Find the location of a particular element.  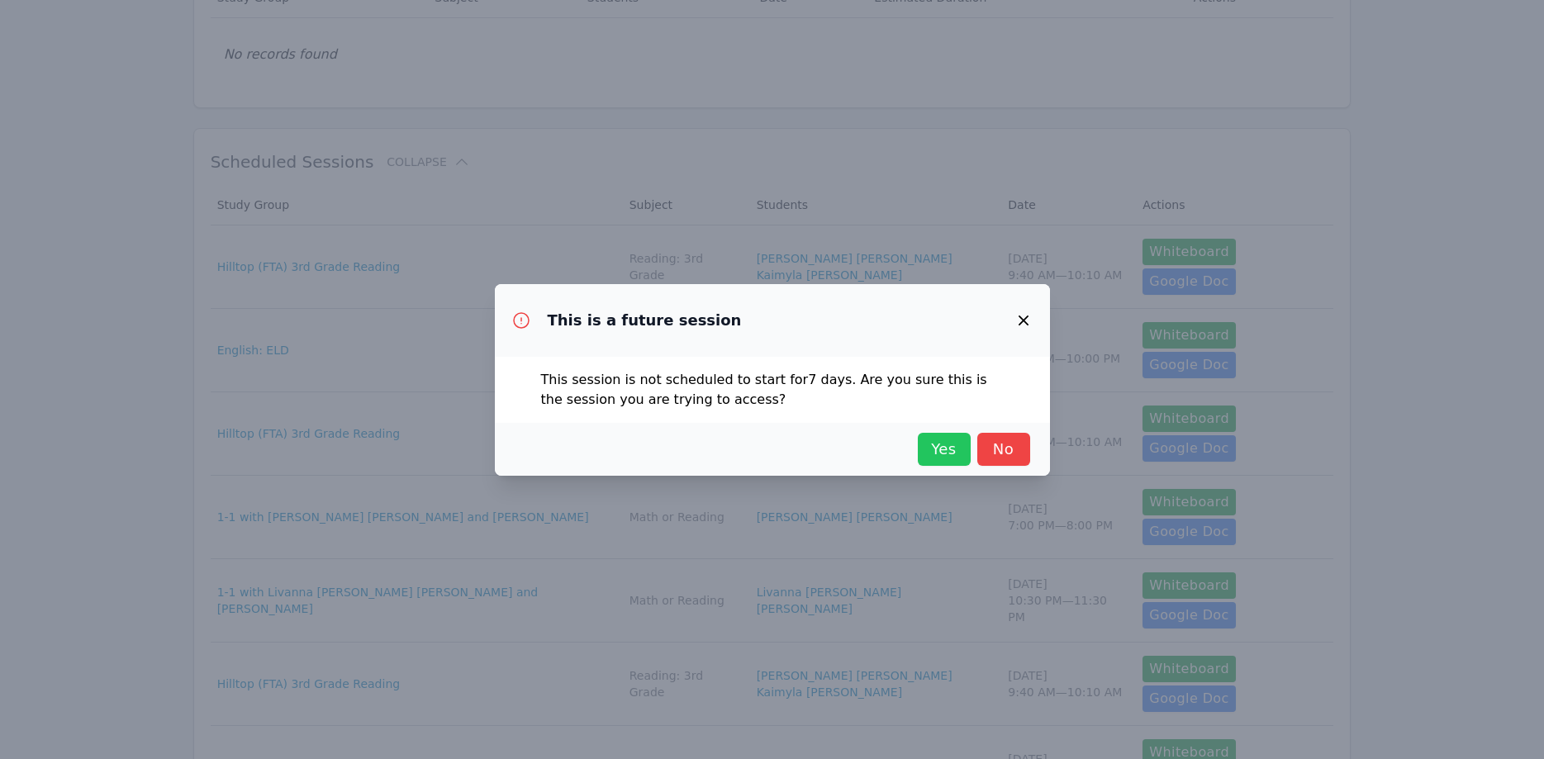

h3: This is a future session is located at coordinates (644, 321).